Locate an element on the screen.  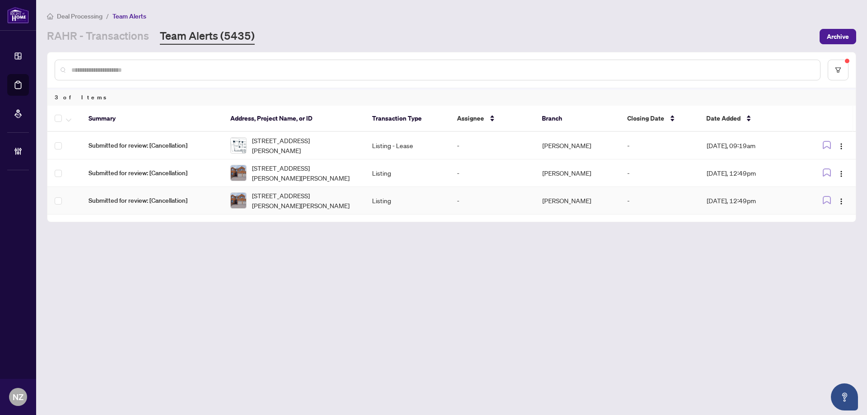
th: Branch is located at coordinates (577, 119).